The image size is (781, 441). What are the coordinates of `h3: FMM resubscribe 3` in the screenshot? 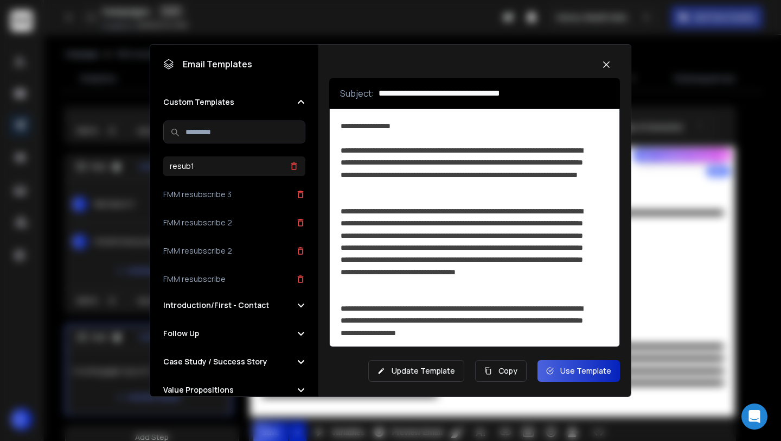 It's located at (198, 194).